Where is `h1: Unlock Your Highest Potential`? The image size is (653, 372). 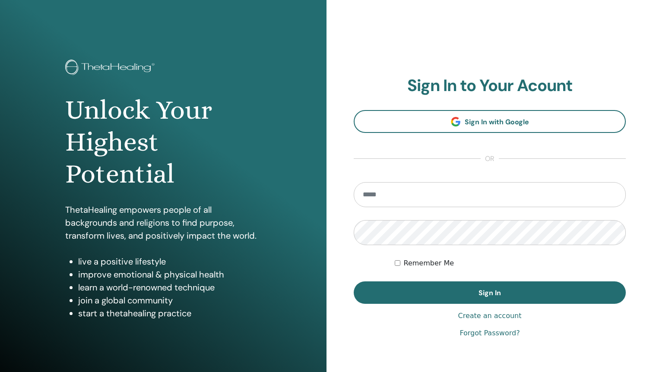 h1: Unlock Your Highest Potential is located at coordinates (163, 142).